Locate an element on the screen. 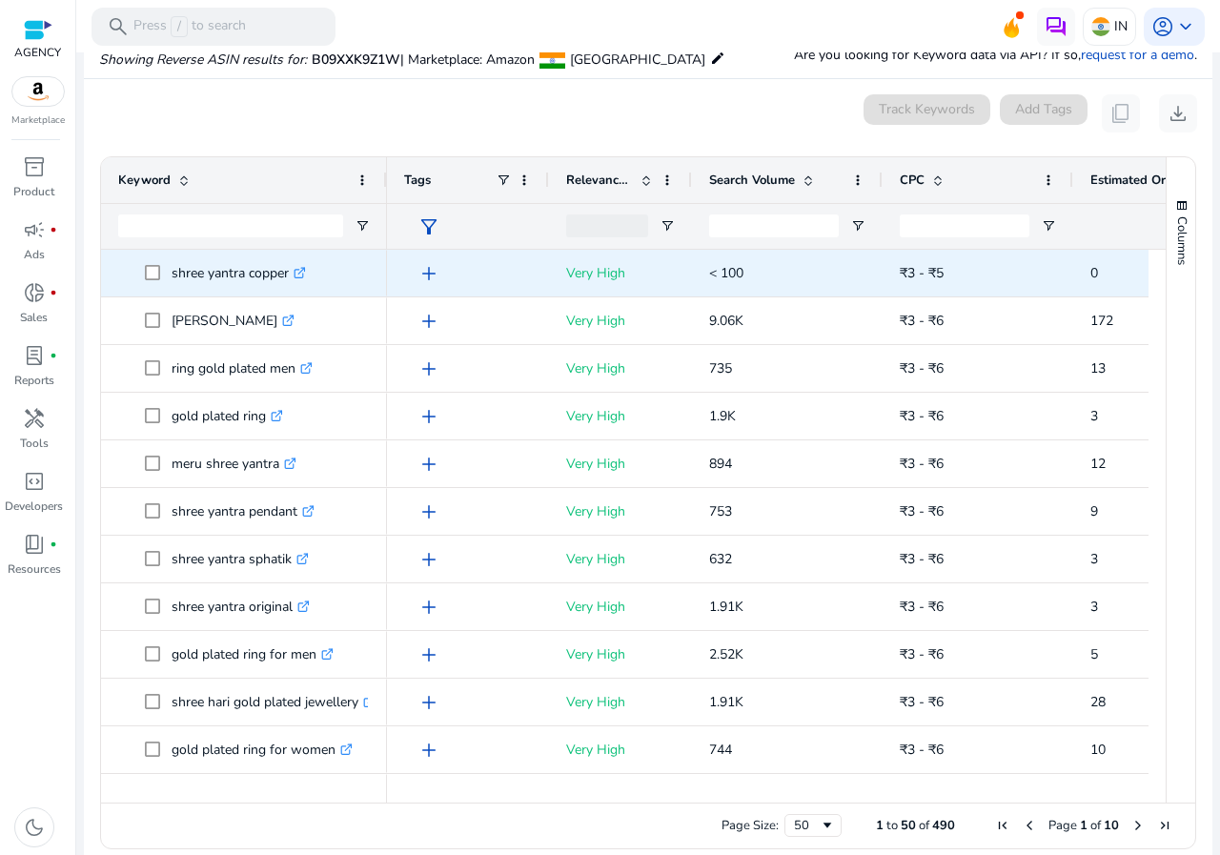 This screenshot has width=1220, height=855. span: 28 is located at coordinates (1098, 702).